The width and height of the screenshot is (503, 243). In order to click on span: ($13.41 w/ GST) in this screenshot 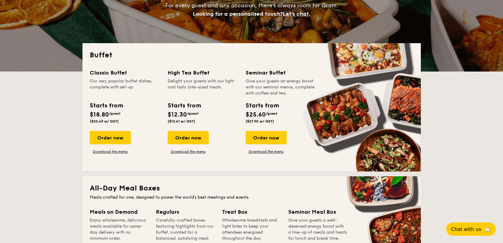, I will do `click(181, 121)`.